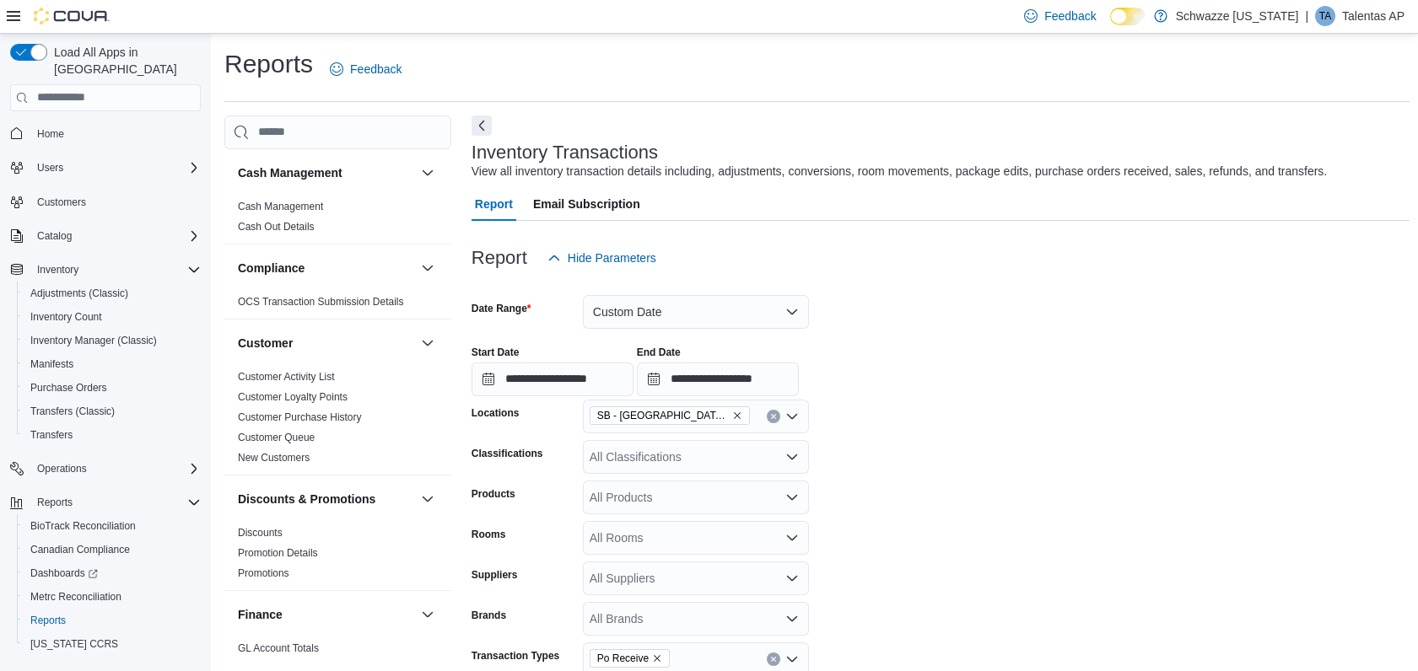  What do you see at coordinates (601, 258) in the screenshot?
I see `button: Hide Parameters` at bounding box center [601, 258].